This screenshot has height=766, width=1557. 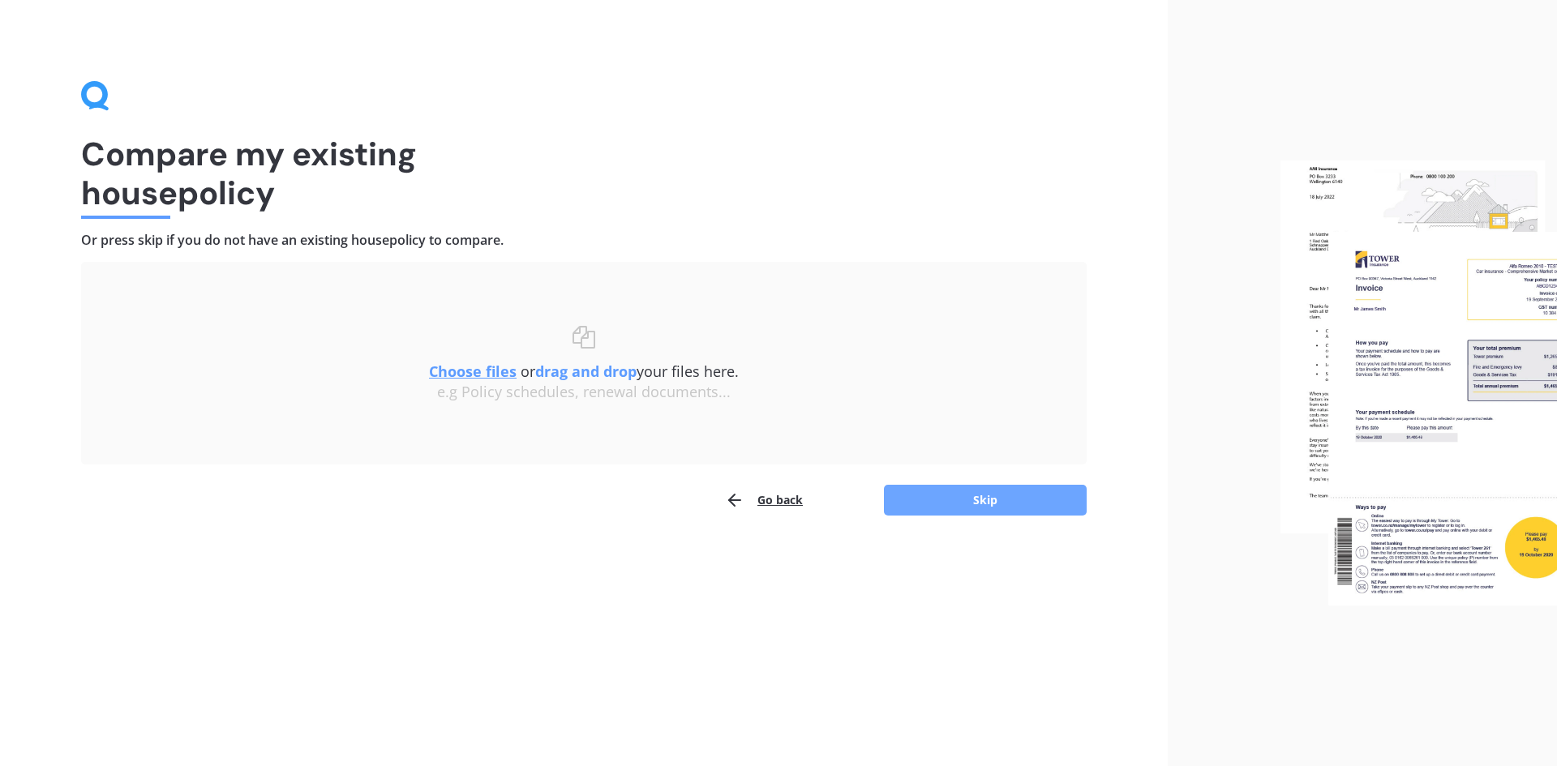 I want to click on span: or your files here., so click(x=584, y=371).